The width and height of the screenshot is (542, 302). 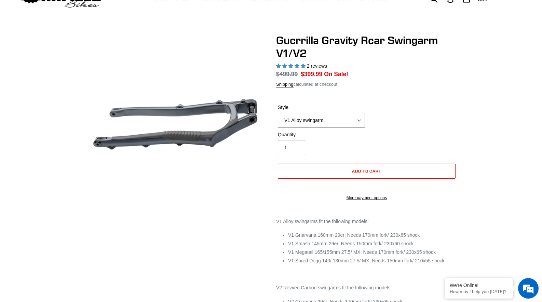 I want to click on div: calculated at checkout., so click(x=366, y=84).